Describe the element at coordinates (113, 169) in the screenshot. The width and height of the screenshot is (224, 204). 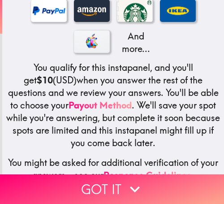
I see `h5: You might be asked for additional verification of your answers - see our .` at that location.